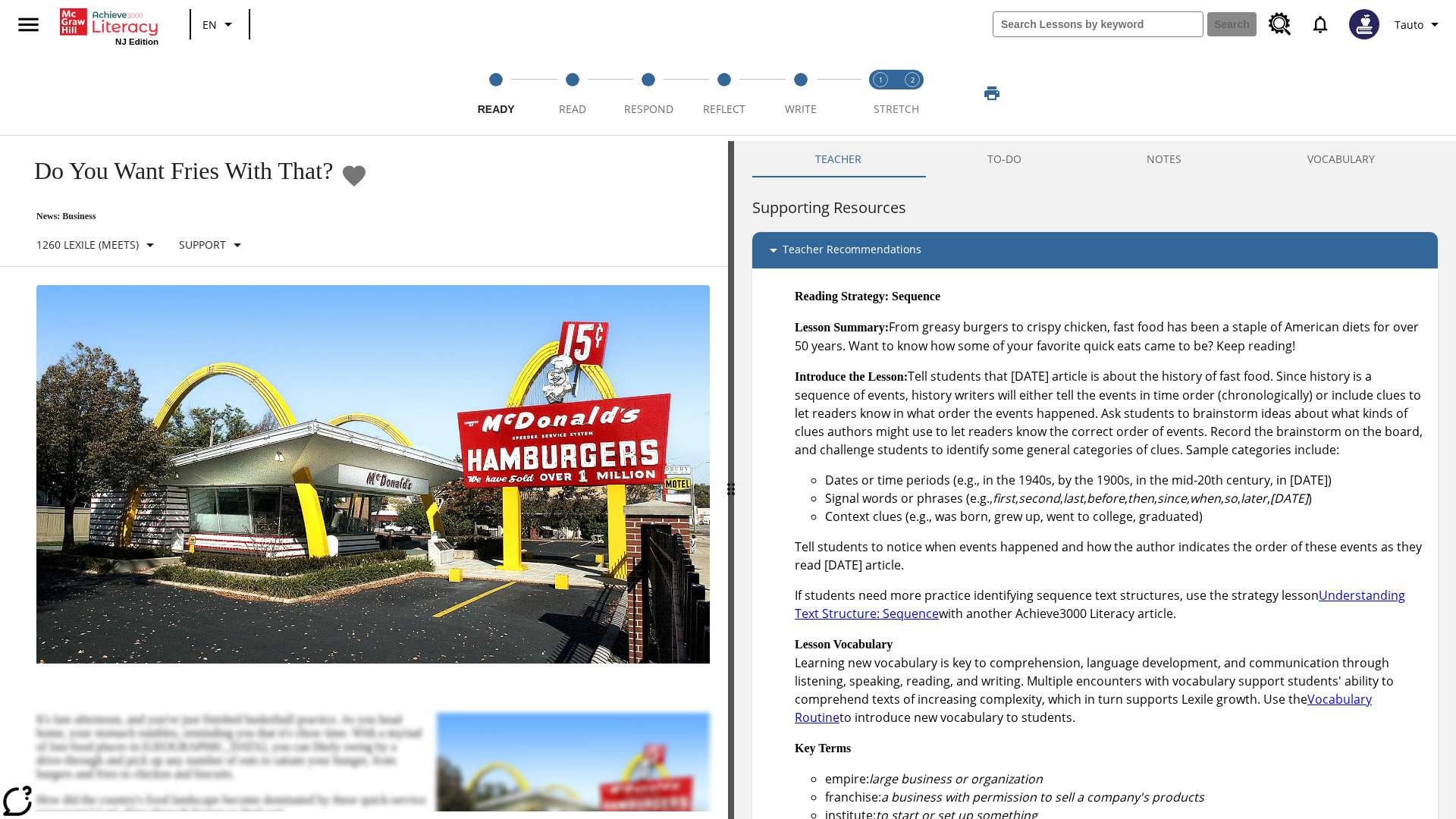 The image size is (1456, 819). I want to click on em: since, so click(1172, 498).